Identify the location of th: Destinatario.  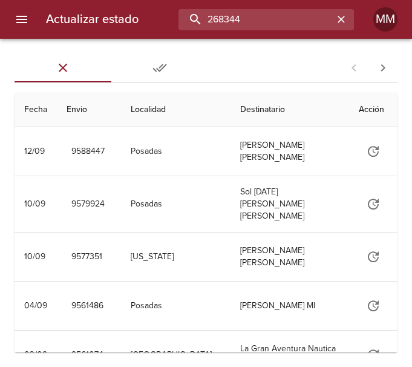
(290, 110).